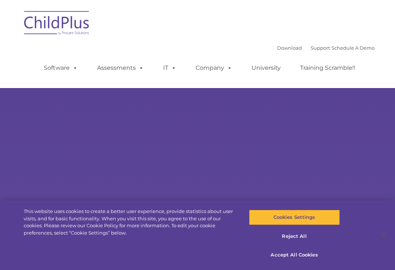 Image resolution: width=395 pixels, height=270 pixels. I want to click on button: Close, so click(383, 234).